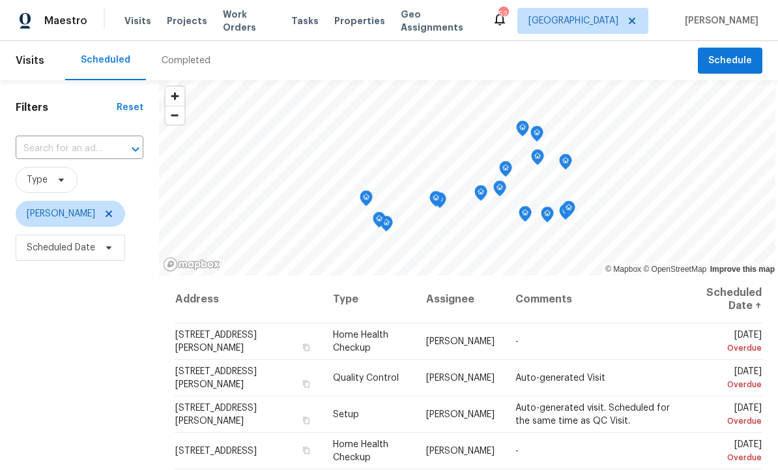 The height and width of the screenshot is (470, 778). Describe the element at coordinates (593, 299) in the screenshot. I see `th: Comments` at that location.